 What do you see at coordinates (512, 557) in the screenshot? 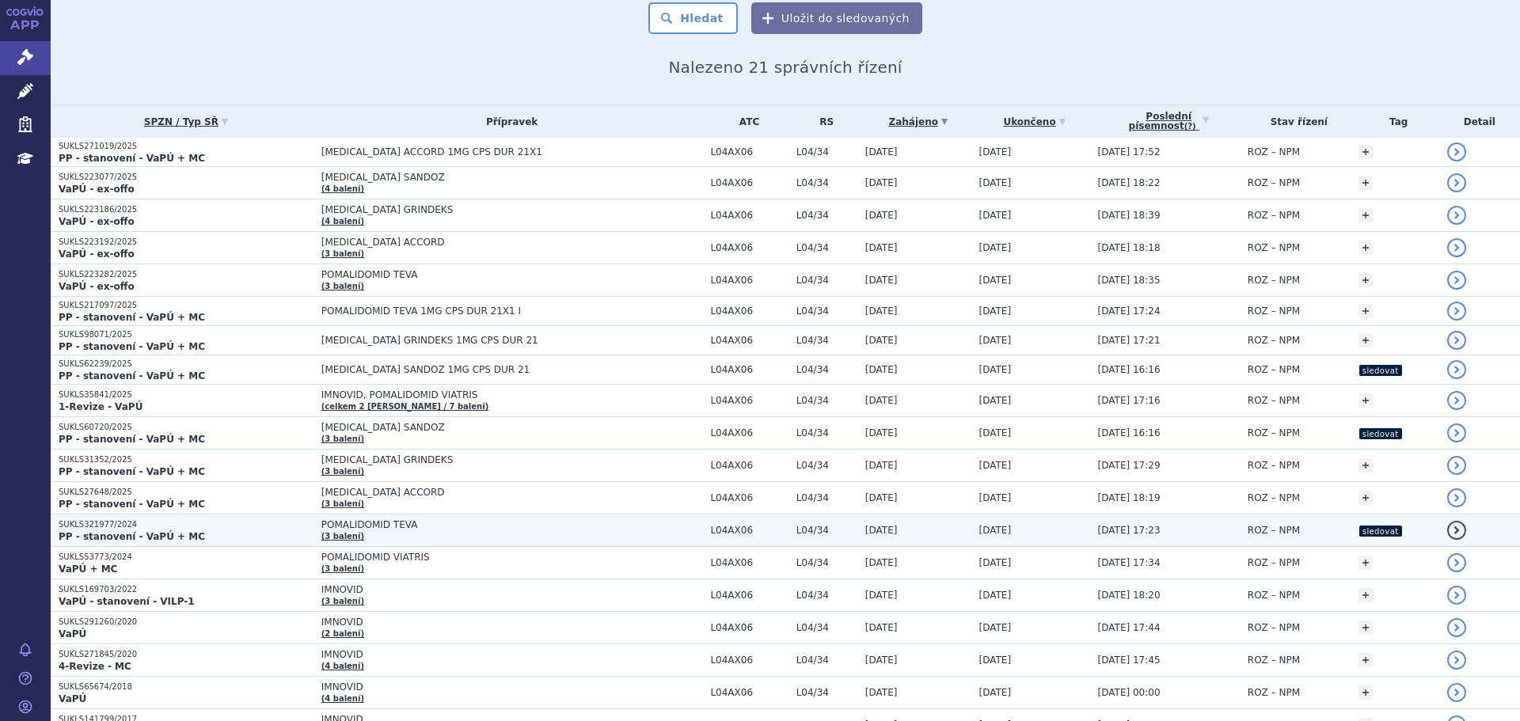
I see `span: POMALIDOMID VIATRIS` at bounding box center [512, 557].